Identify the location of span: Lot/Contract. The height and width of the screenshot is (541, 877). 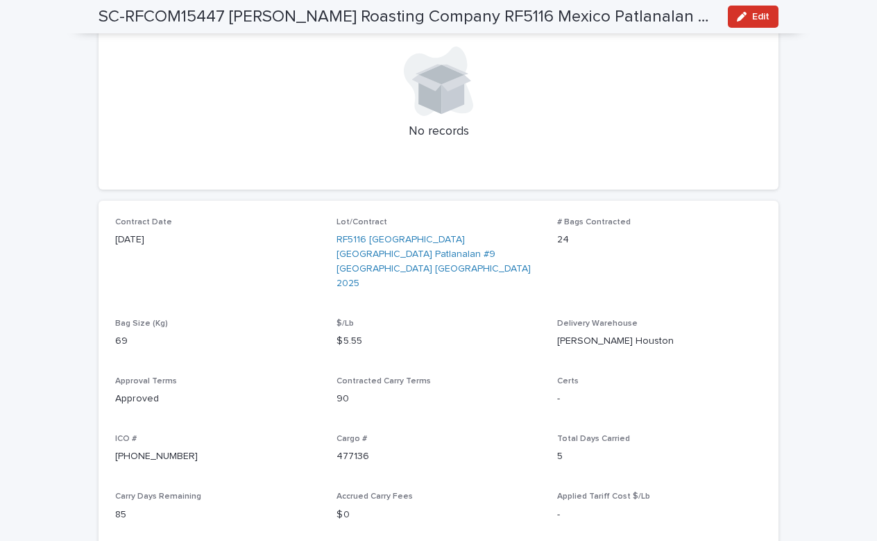
(362, 222).